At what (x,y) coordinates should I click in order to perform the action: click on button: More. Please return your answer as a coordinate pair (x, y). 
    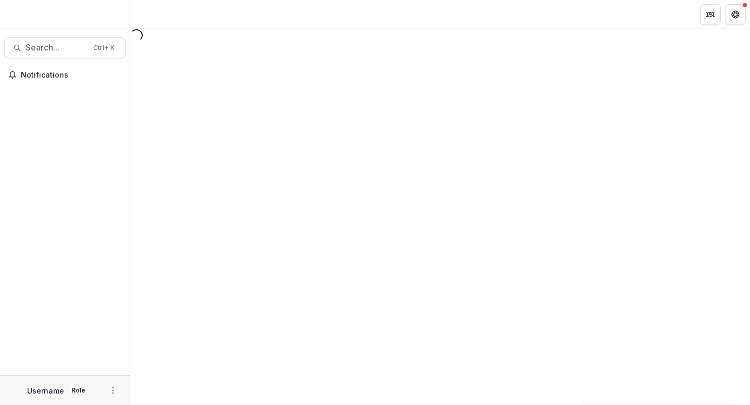
    Looking at the image, I should click on (113, 391).